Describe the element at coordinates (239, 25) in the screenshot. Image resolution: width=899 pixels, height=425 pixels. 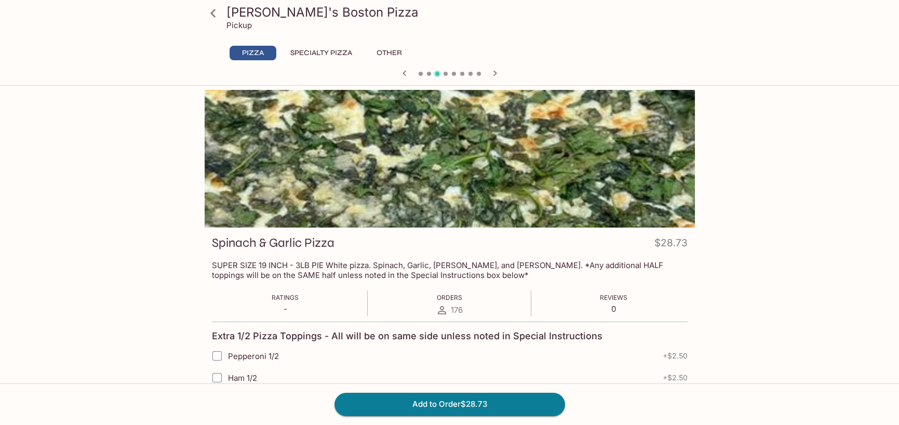
I see `p: Pickup` at that location.